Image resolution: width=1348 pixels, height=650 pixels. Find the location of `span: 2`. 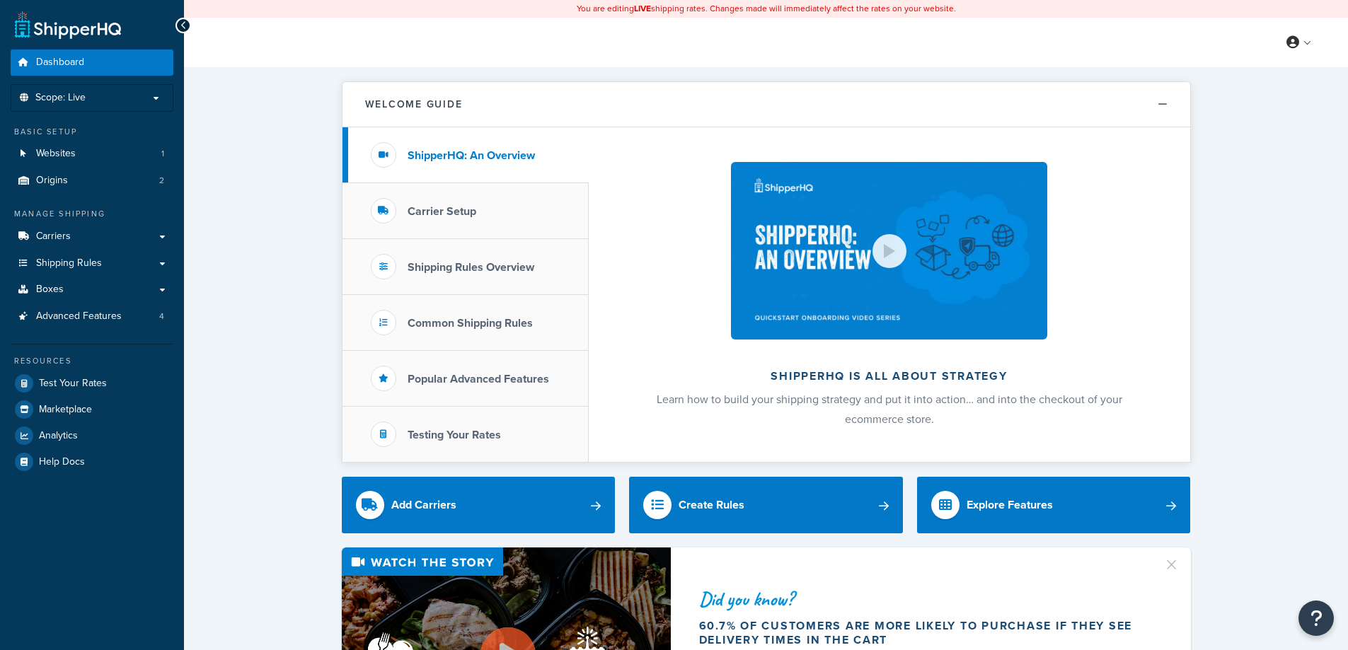

span: 2 is located at coordinates (161, 180).